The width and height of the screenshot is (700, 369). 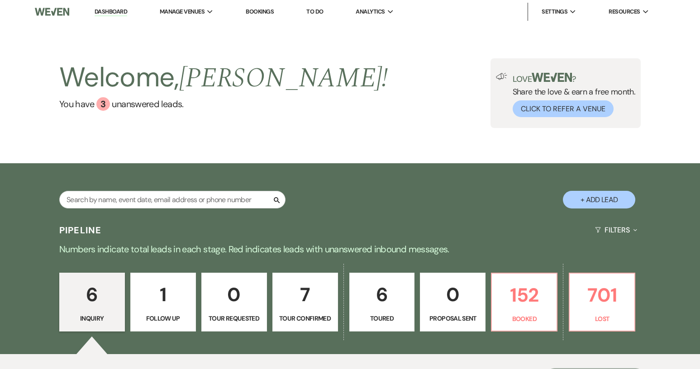 I want to click on a: 0Tour Requested, so click(x=234, y=302).